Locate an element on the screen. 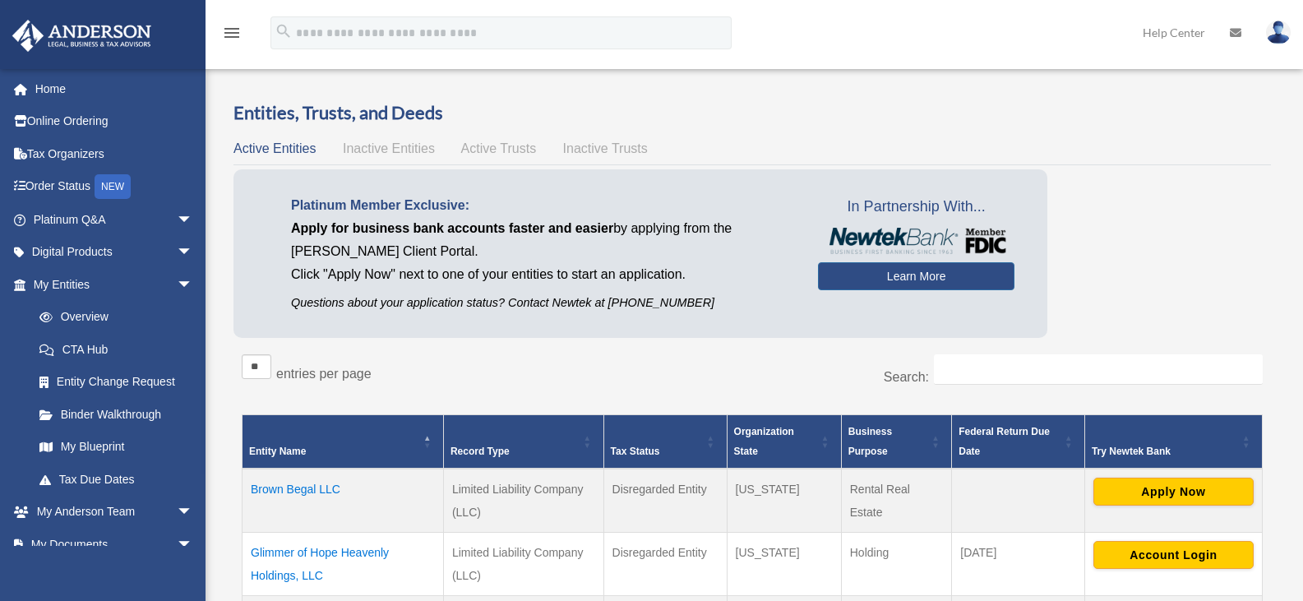 The image size is (1303, 601). span: Record Type is located at coordinates (480, 451).